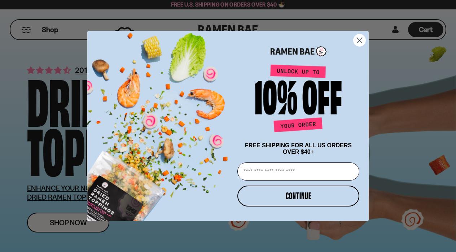  I want to click on span: FREE SHIPPING FOR ALL US ORDERS OVER $40+, so click(298, 148).